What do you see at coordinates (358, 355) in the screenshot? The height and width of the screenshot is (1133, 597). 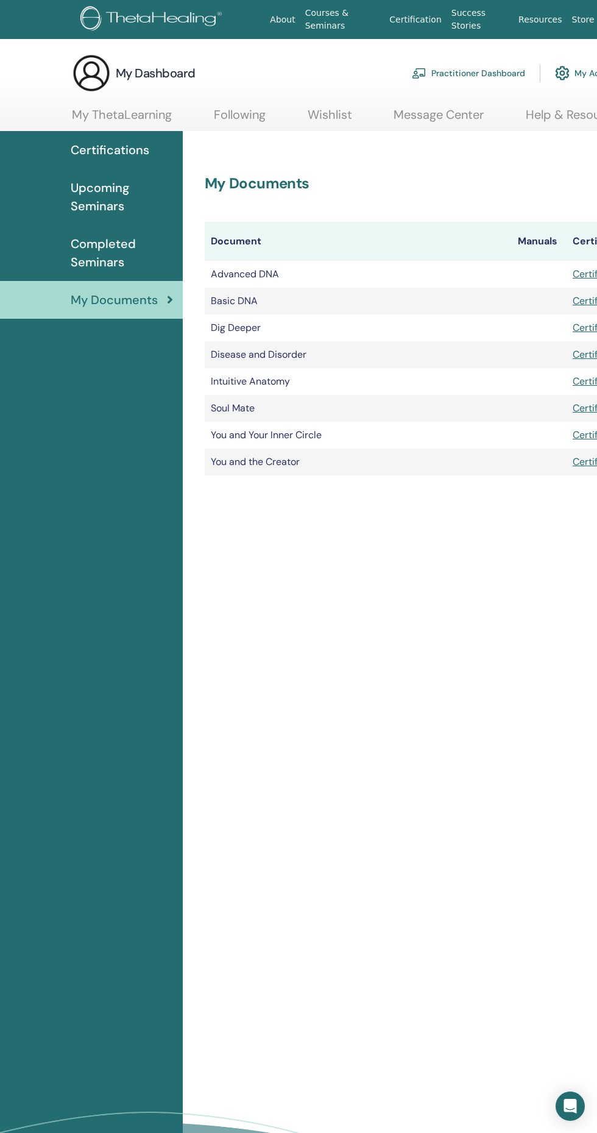 I see `td: Disease and Disorder` at bounding box center [358, 355].